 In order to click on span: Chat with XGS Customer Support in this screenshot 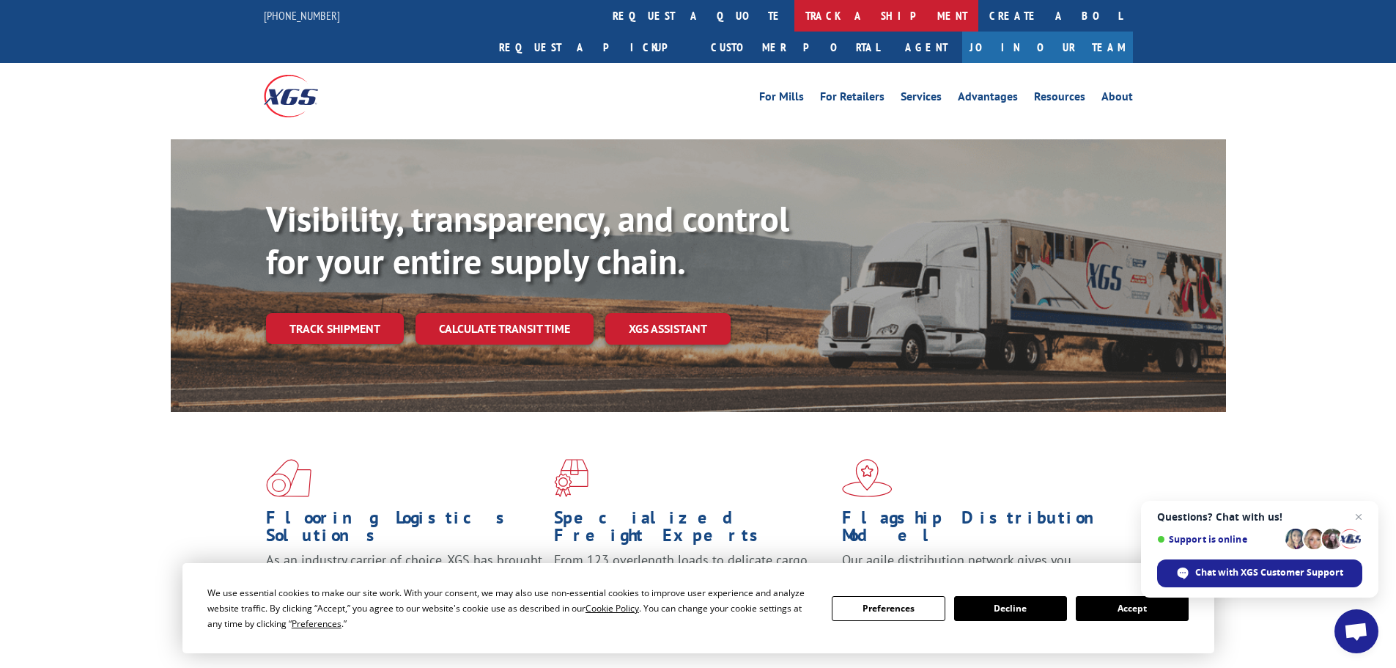, I will do `click(1269, 572)`.